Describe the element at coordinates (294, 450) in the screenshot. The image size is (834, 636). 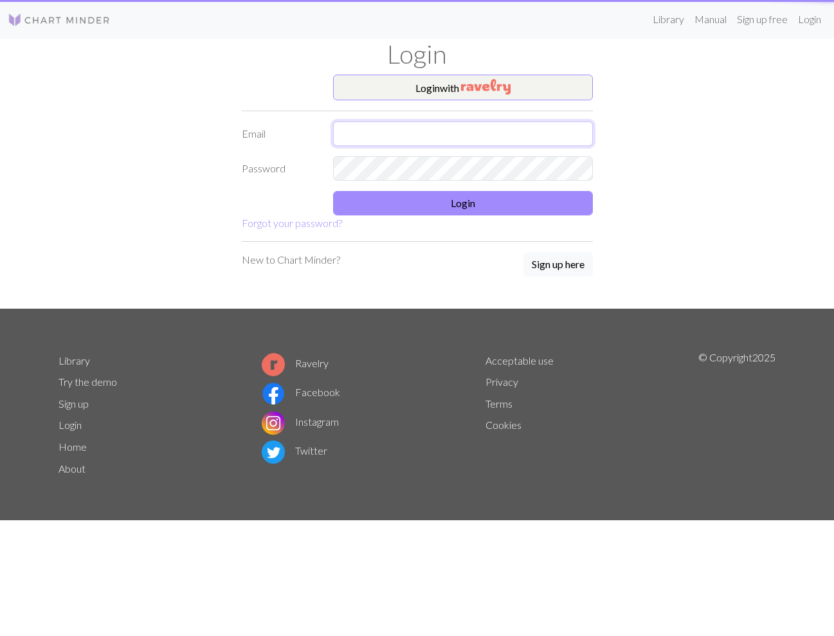
I see `a: Twitter` at that location.